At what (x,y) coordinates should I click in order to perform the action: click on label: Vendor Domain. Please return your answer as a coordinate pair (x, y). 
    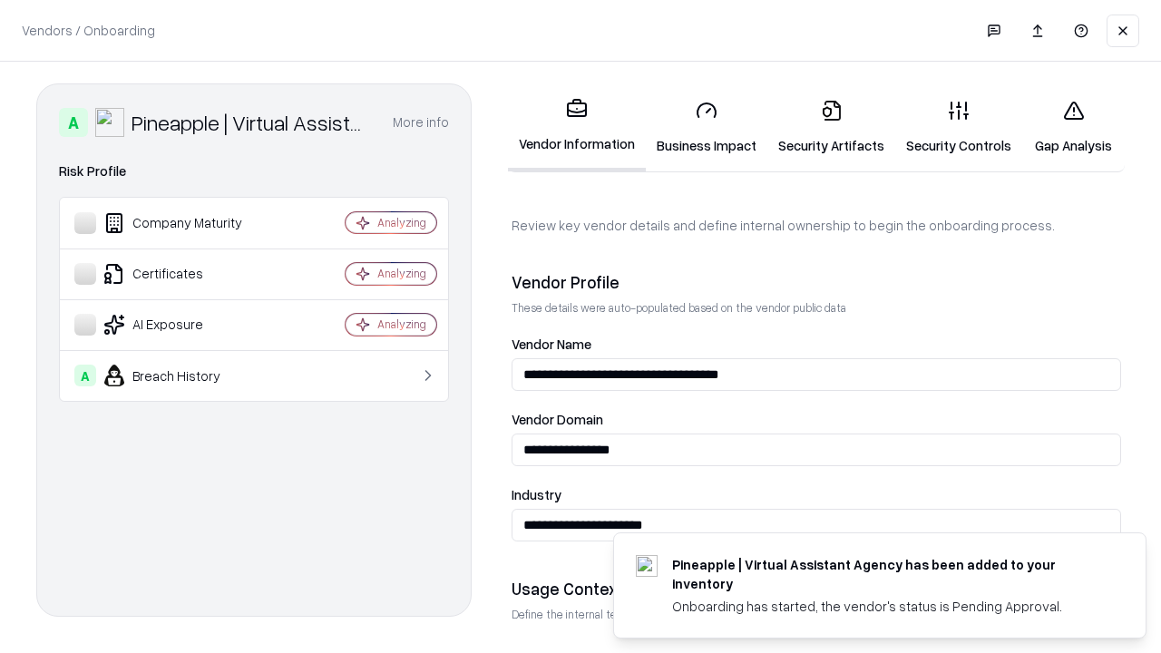
    Looking at the image, I should click on (817, 419).